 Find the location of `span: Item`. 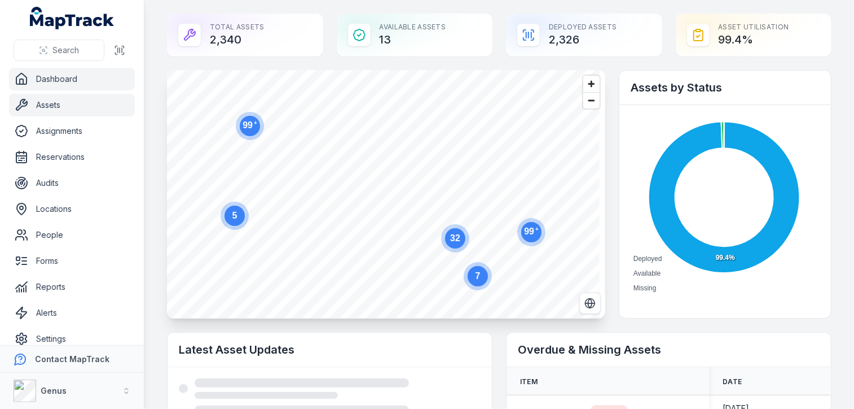

span: Item is located at coordinates (529, 381).